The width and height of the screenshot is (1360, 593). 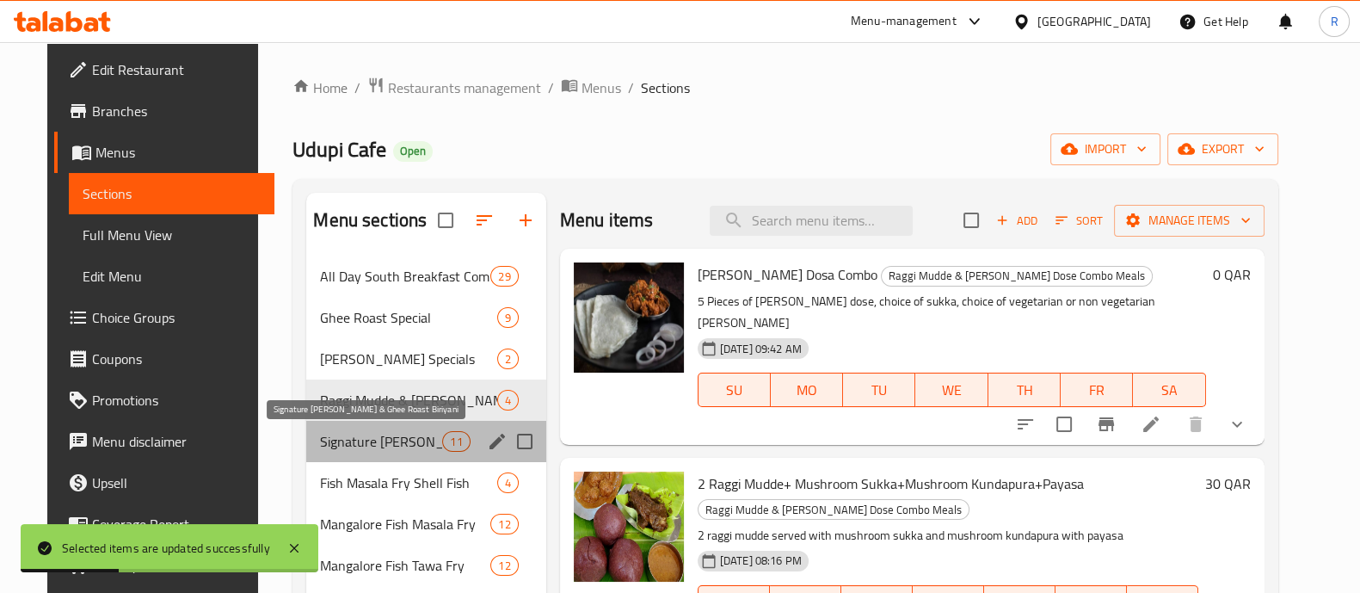 What do you see at coordinates (1017, 220) in the screenshot?
I see `span: Add` at bounding box center [1017, 220].